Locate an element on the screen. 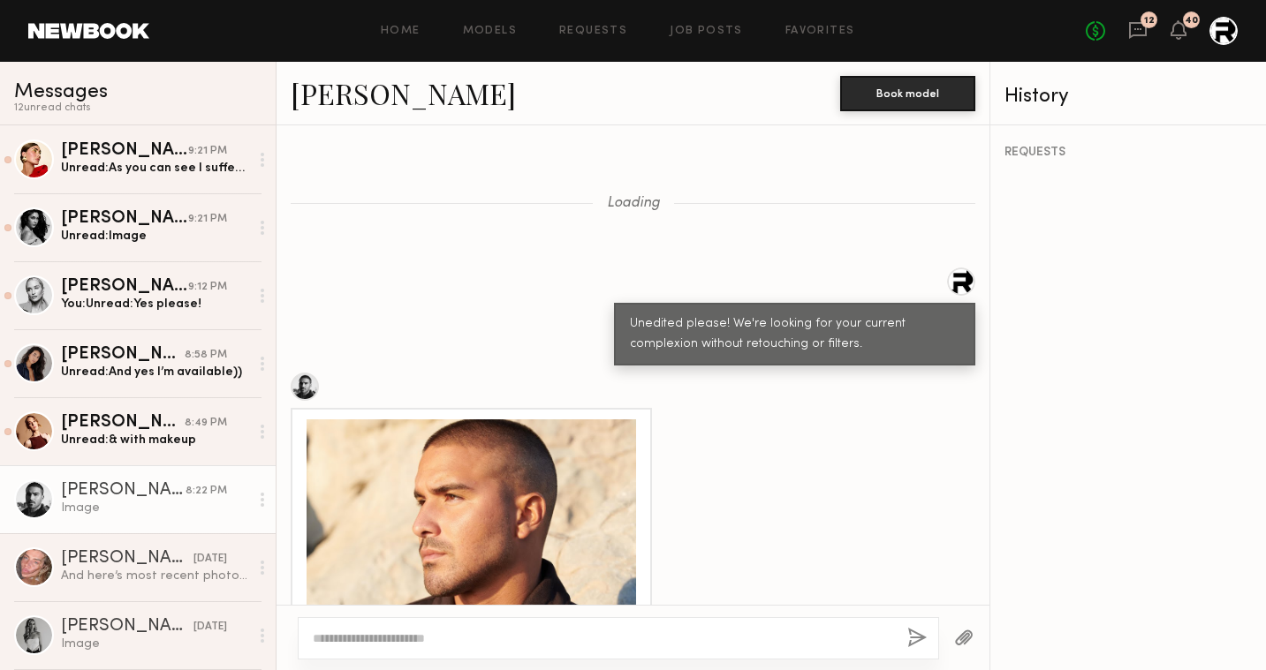 The image size is (1266, 670). div: REQUESTS is located at coordinates (1128, 153).